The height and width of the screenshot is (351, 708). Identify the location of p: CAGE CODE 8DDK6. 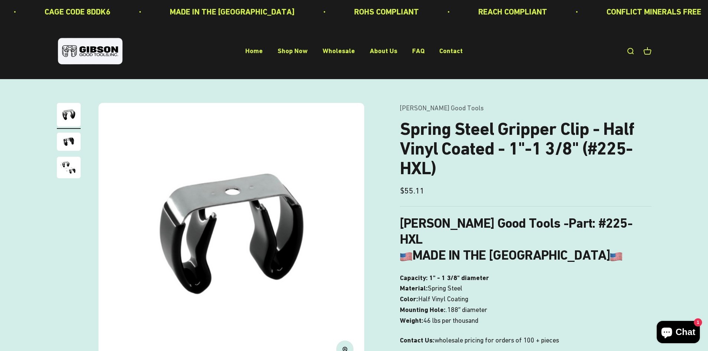
(77, 12).